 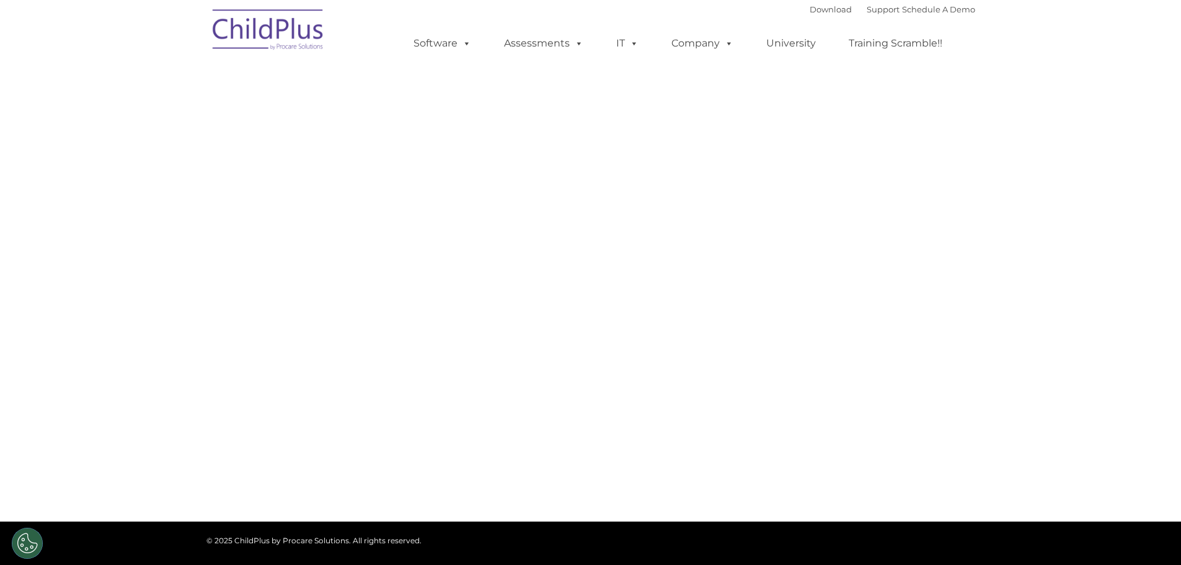 I want to click on button: Cookies Settings, so click(x=27, y=543).